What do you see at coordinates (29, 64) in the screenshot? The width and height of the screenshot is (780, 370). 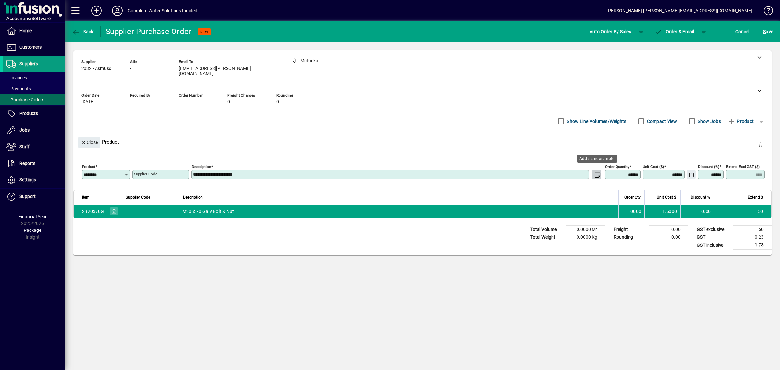 I see `span: Suppliers` at bounding box center [29, 64].